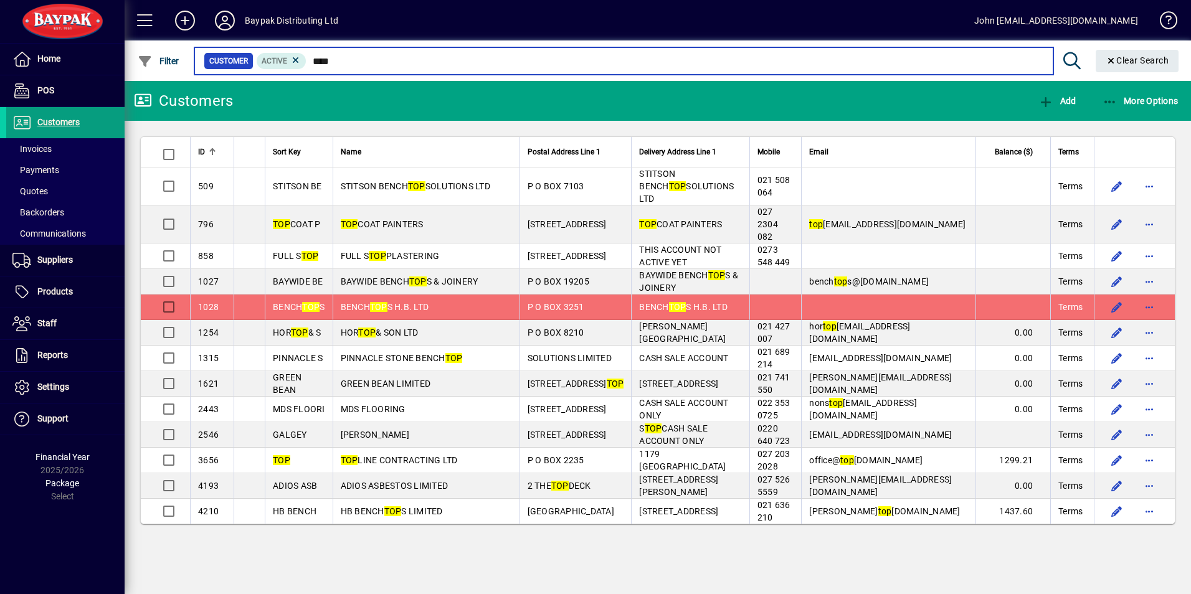  What do you see at coordinates (773, 486) in the screenshot?
I see `span: 027 526 5559` at bounding box center [773, 486].